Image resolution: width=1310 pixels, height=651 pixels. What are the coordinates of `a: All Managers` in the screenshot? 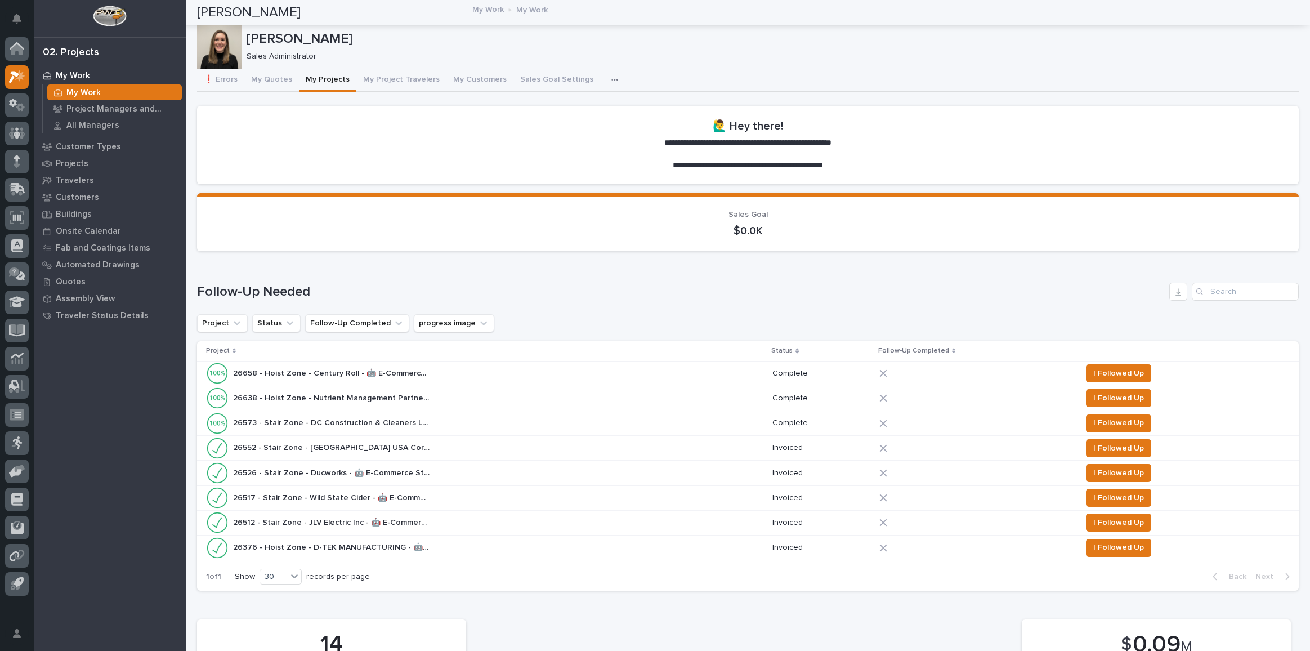 It's located at (114, 125).